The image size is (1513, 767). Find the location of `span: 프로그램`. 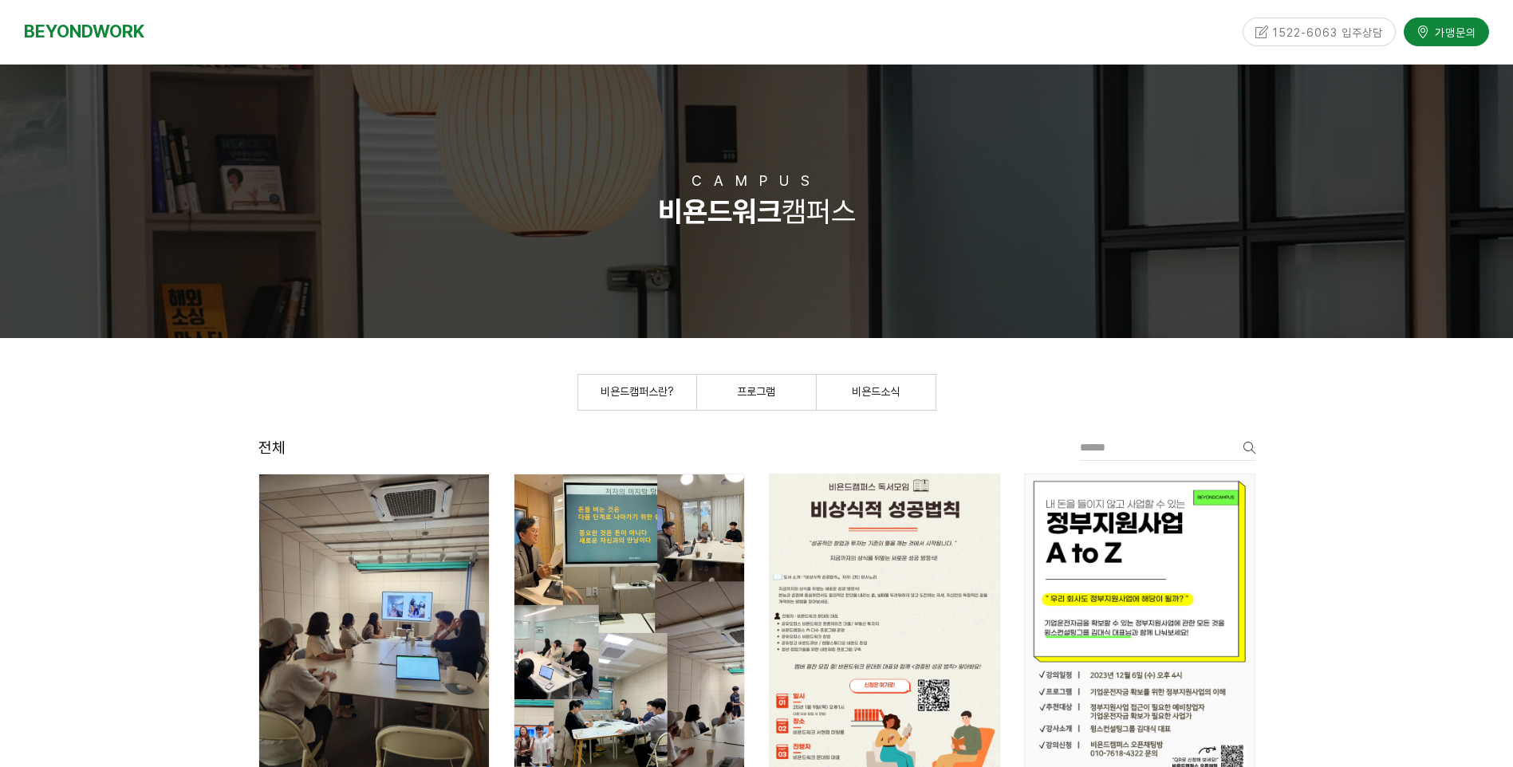

span: 프로그램 is located at coordinates (756, 392).